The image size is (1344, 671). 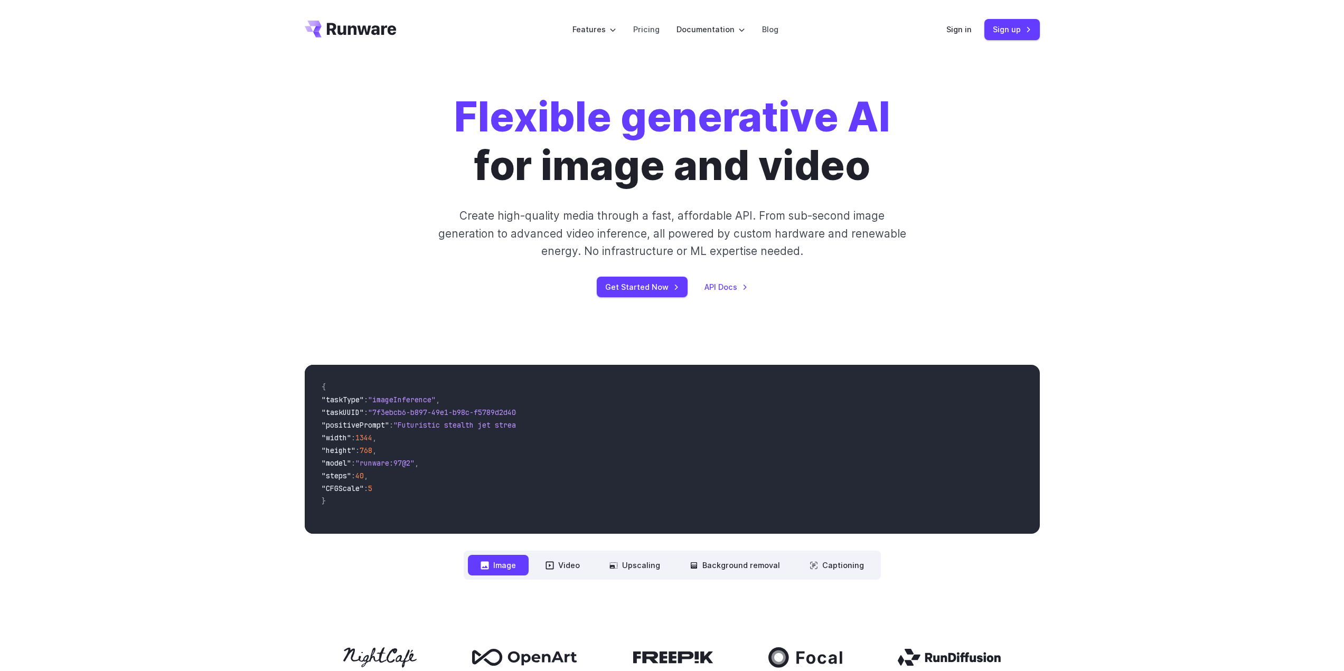 What do you see at coordinates (339, 451) in the screenshot?
I see `span: "height"` at bounding box center [339, 451].